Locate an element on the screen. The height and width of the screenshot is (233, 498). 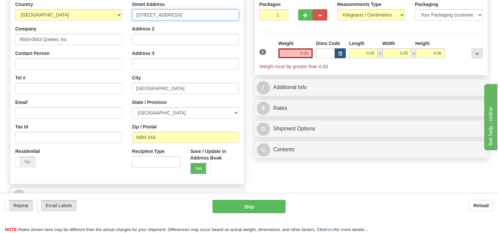
label: Tel # is located at coordinates (20, 78).